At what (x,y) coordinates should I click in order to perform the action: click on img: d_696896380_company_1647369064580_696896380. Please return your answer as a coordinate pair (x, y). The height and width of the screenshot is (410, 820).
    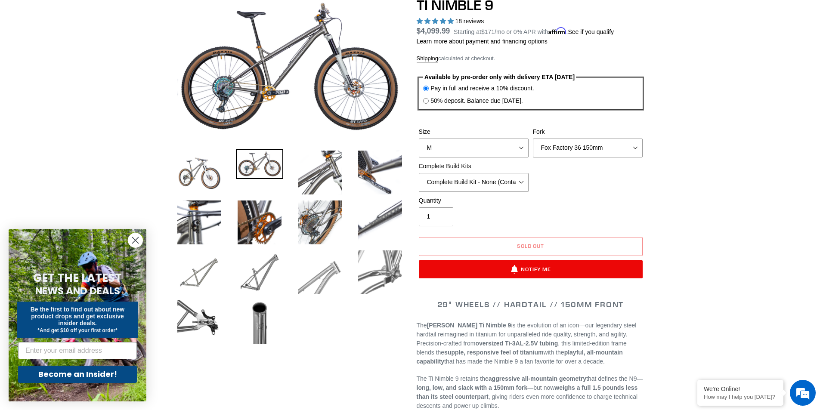
    Looking at the image, I should click on (38, 54).